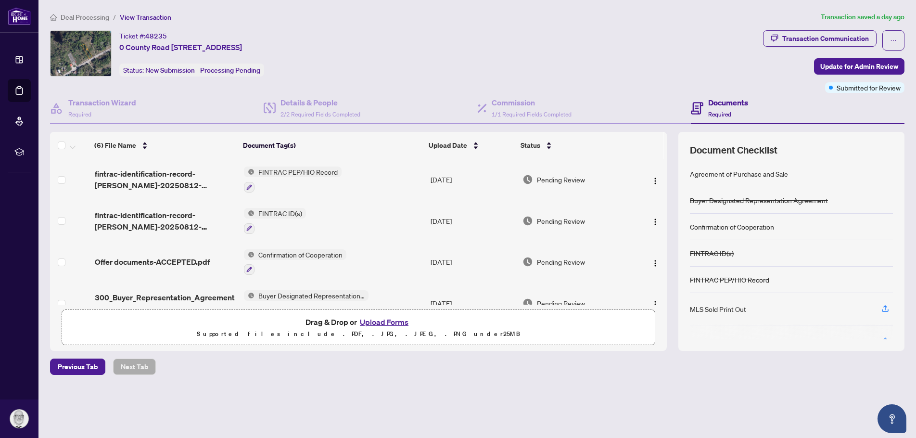  I want to click on span: Drag & Drop orUpload FormsSupported files include .PDF, .JPG, .JPEG, .PNG under25MB, so click(358, 328).